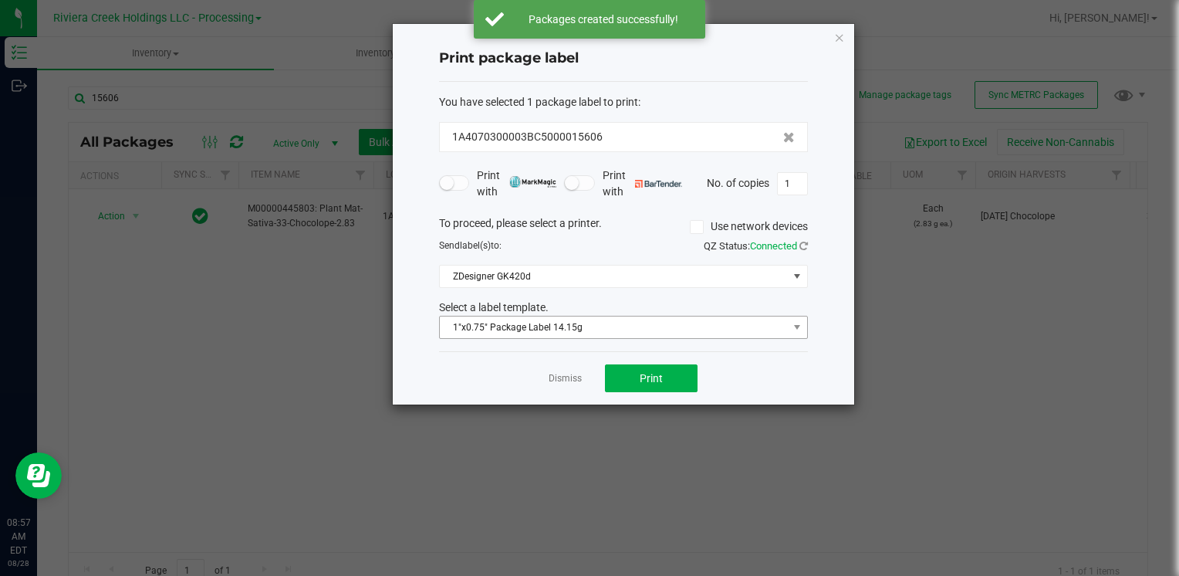 The image size is (1179, 576). Describe the element at coordinates (565, 378) in the screenshot. I see `a: Dismiss` at that location.